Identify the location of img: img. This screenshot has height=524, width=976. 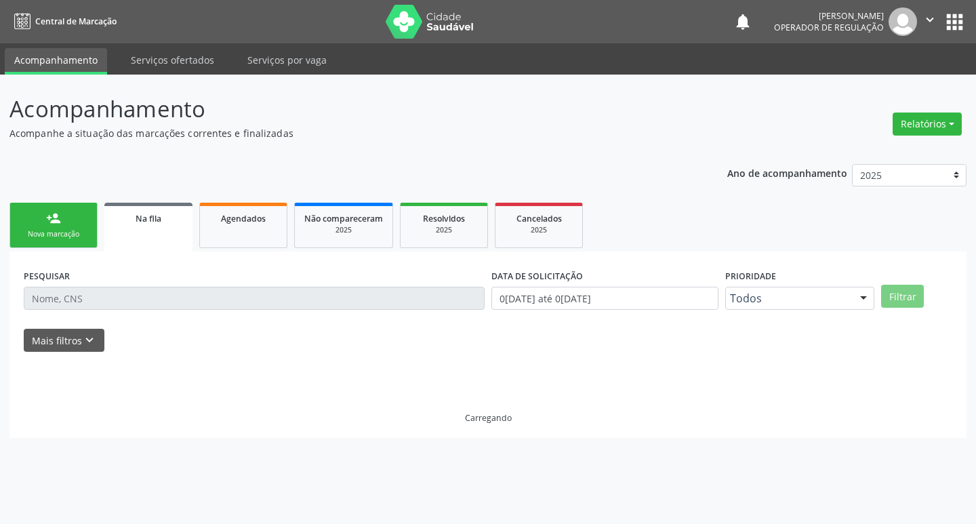
(903, 22).